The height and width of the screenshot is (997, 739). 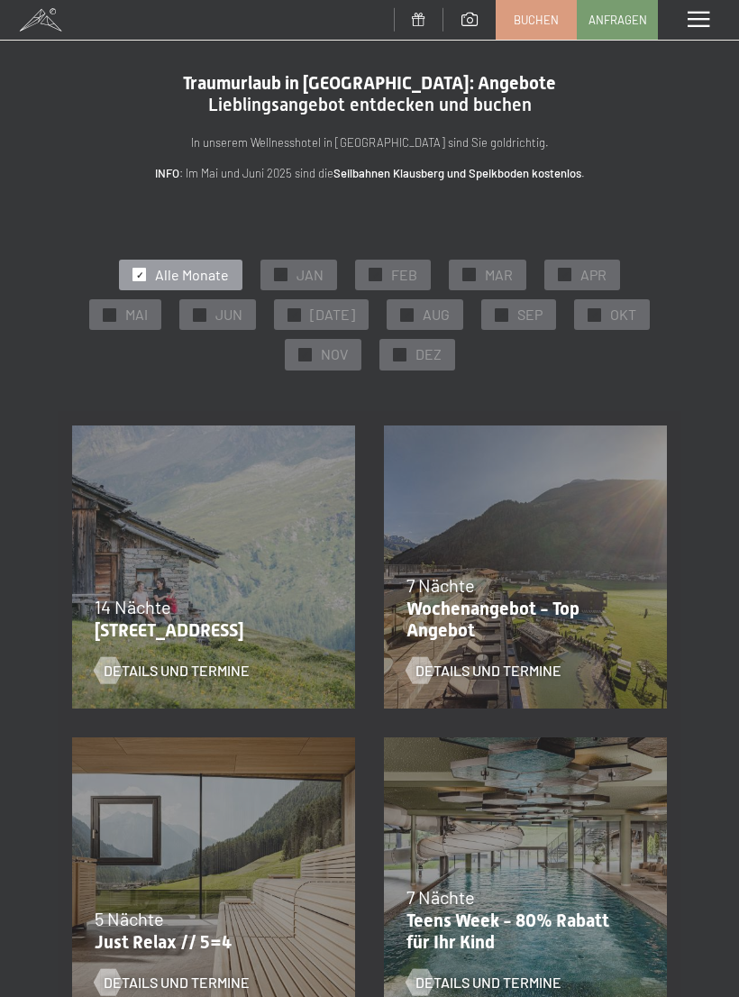 What do you see at coordinates (498, 275) in the screenshot?
I see `span: MAR` at bounding box center [498, 275].